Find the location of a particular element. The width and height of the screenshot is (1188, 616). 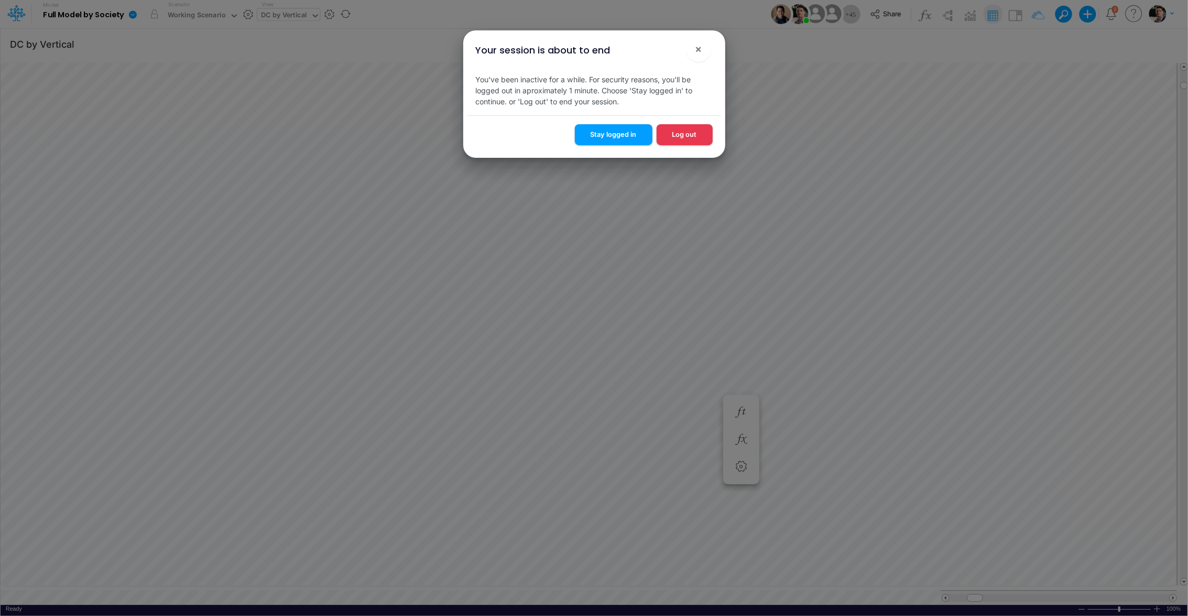

button: Close is located at coordinates (698, 49).